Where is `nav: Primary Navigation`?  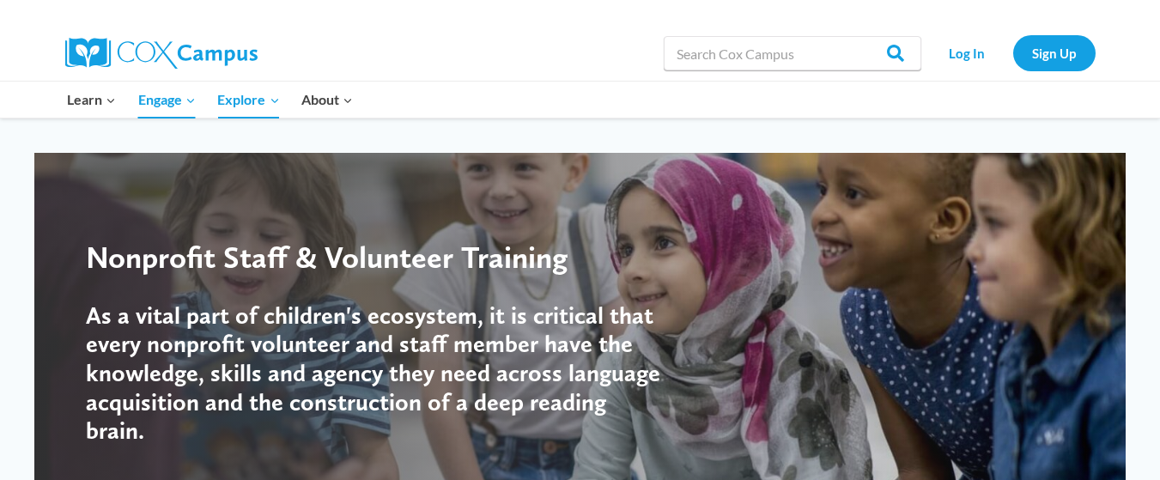
nav: Primary Navigation is located at coordinates (210, 100).